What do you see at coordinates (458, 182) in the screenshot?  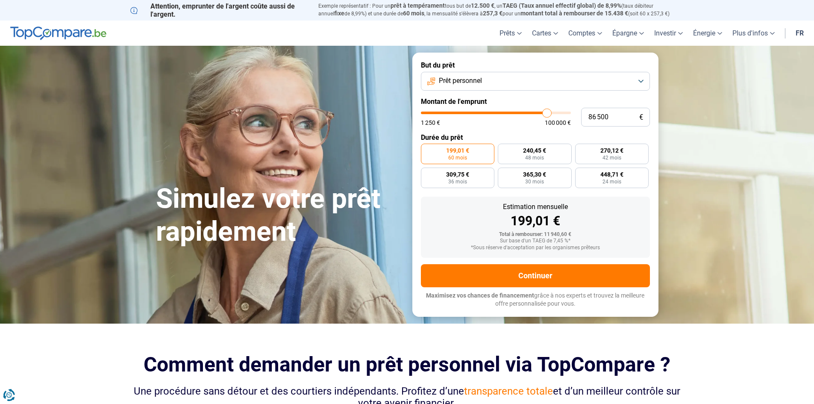 I see `span: 36 mois` at bounding box center [458, 182].